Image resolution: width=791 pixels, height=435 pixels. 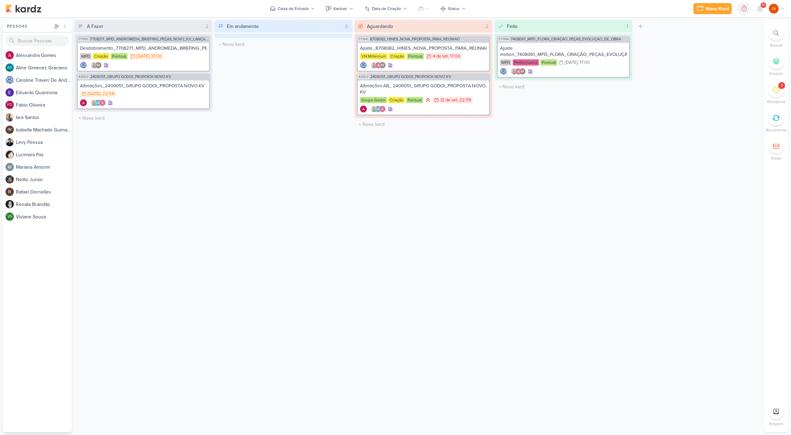 What do you see at coordinates (10, 92) in the screenshot?
I see `img: Eduardo Quaresma` at bounding box center [10, 92].